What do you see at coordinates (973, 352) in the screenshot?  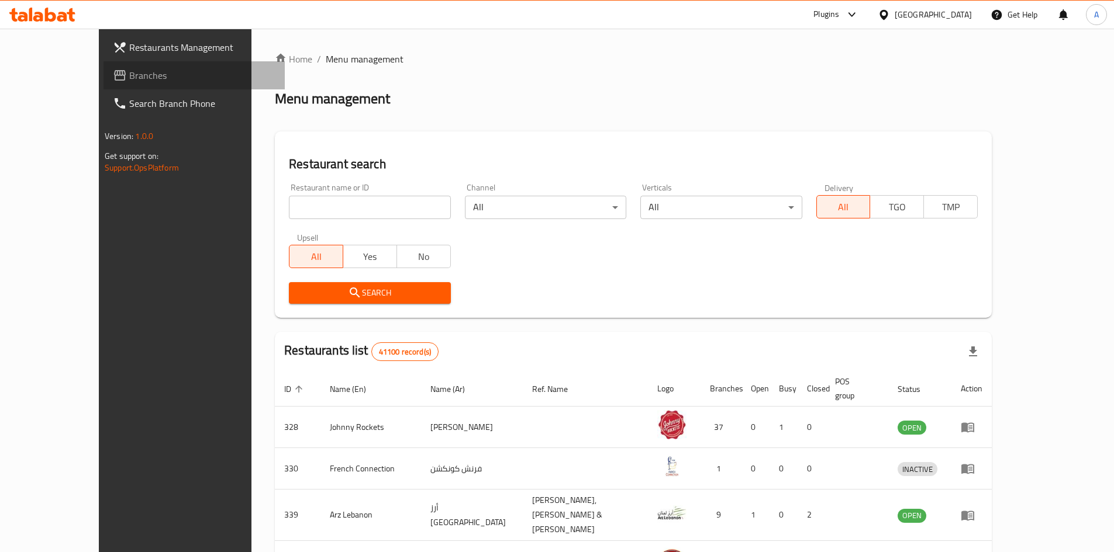 I see `div: Export file` at bounding box center [973, 352].